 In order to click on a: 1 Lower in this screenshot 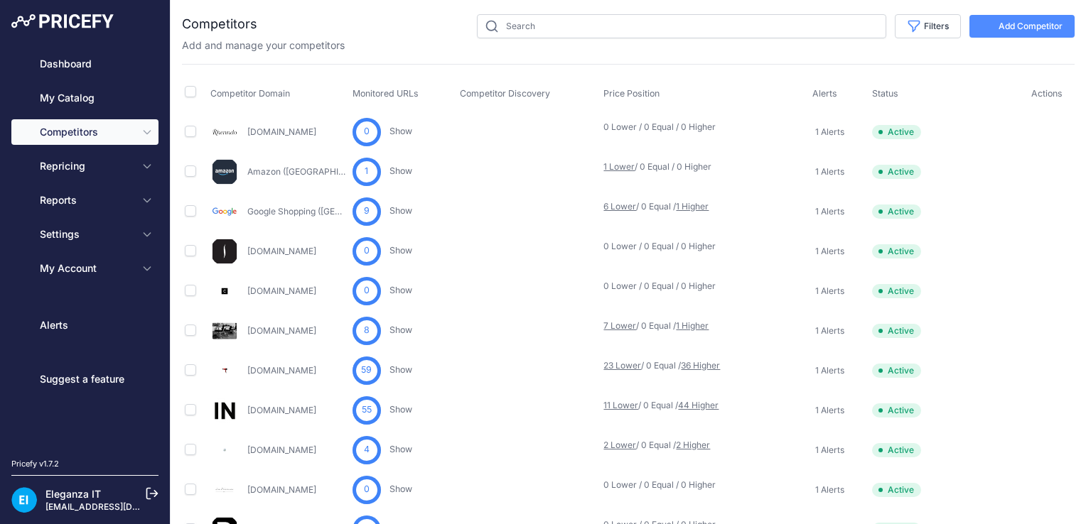, I will do `click(619, 166)`.